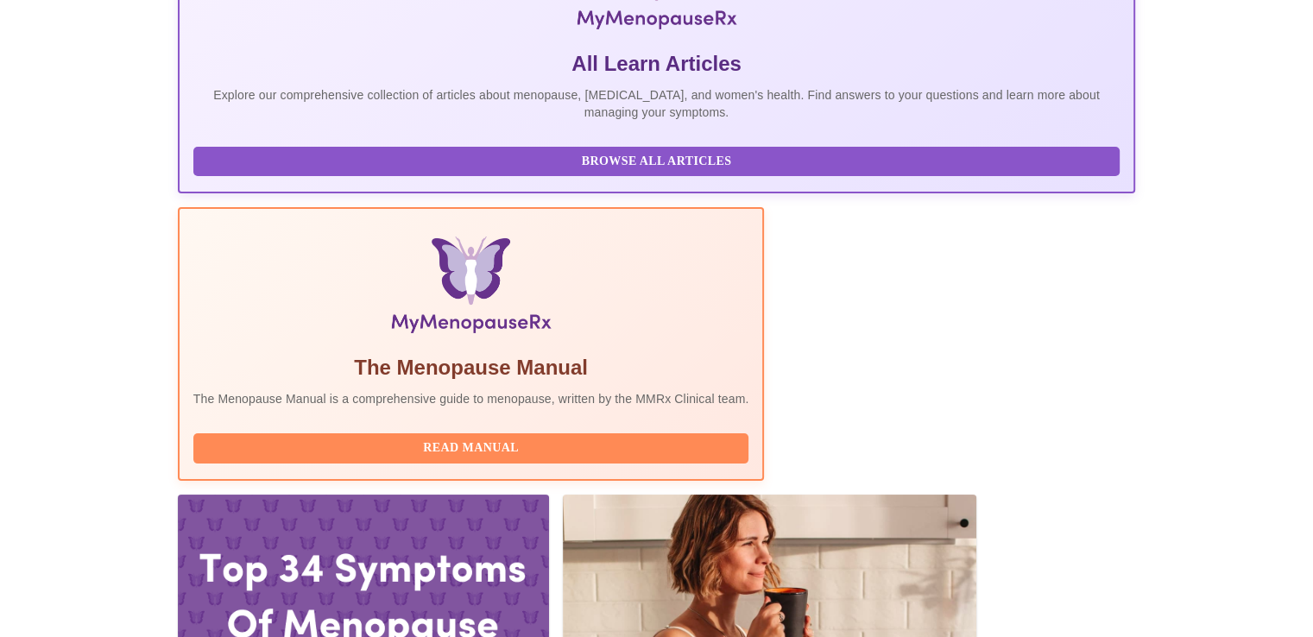 Image resolution: width=1313 pixels, height=637 pixels. Describe the element at coordinates (470, 288) in the screenshot. I see `img: Menopause Manual` at that location.